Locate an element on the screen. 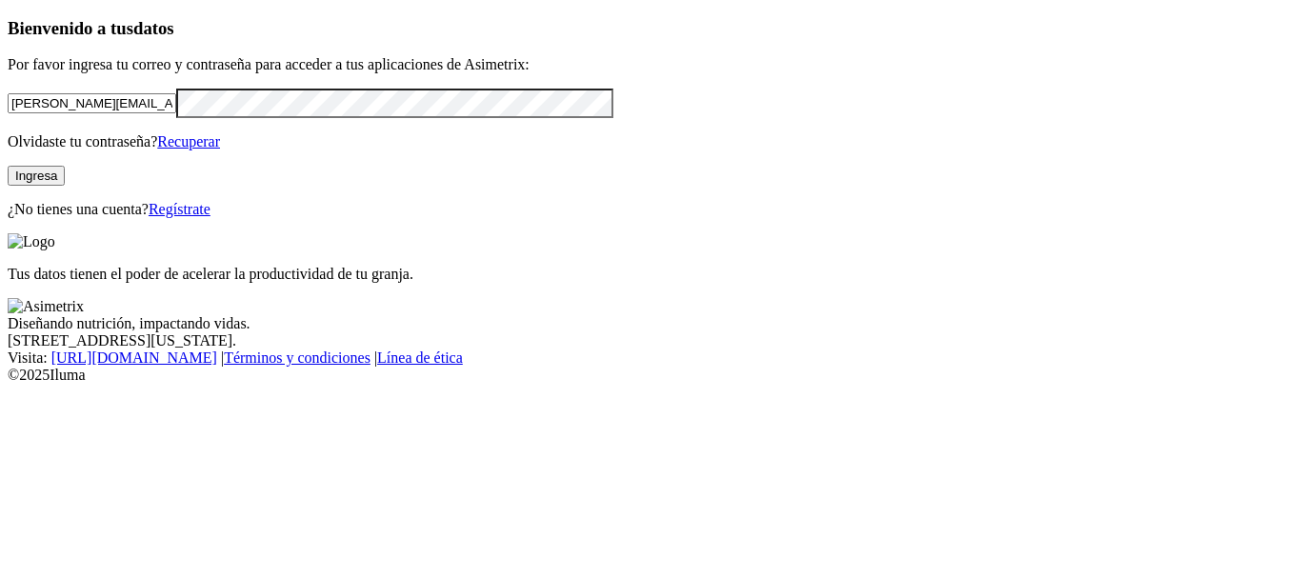 Image resolution: width=1301 pixels, height=578 pixels. div: © 2025 Iluma is located at coordinates (651, 375).